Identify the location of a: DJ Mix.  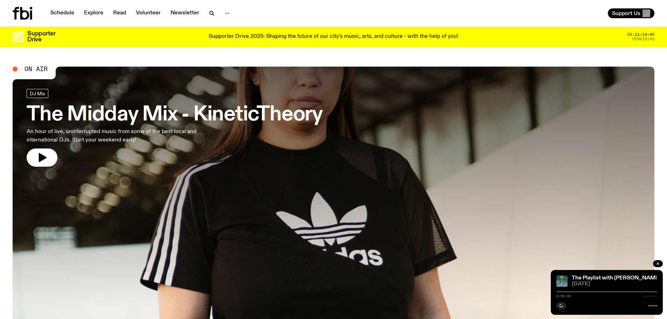
(37, 94).